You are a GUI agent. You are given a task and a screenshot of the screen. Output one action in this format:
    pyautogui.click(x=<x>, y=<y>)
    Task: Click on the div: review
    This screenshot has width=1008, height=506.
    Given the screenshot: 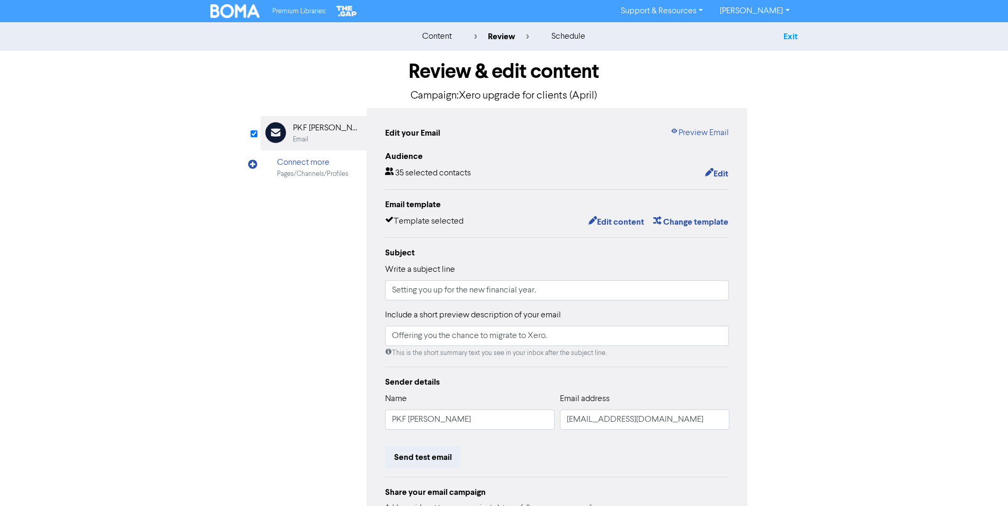 What is the action you would take?
    pyautogui.click(x=502, y=37)
    